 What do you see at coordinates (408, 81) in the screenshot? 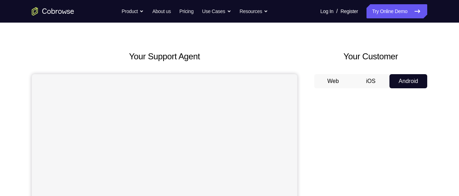
I see `button: Android` at bounding box center [408, 81].